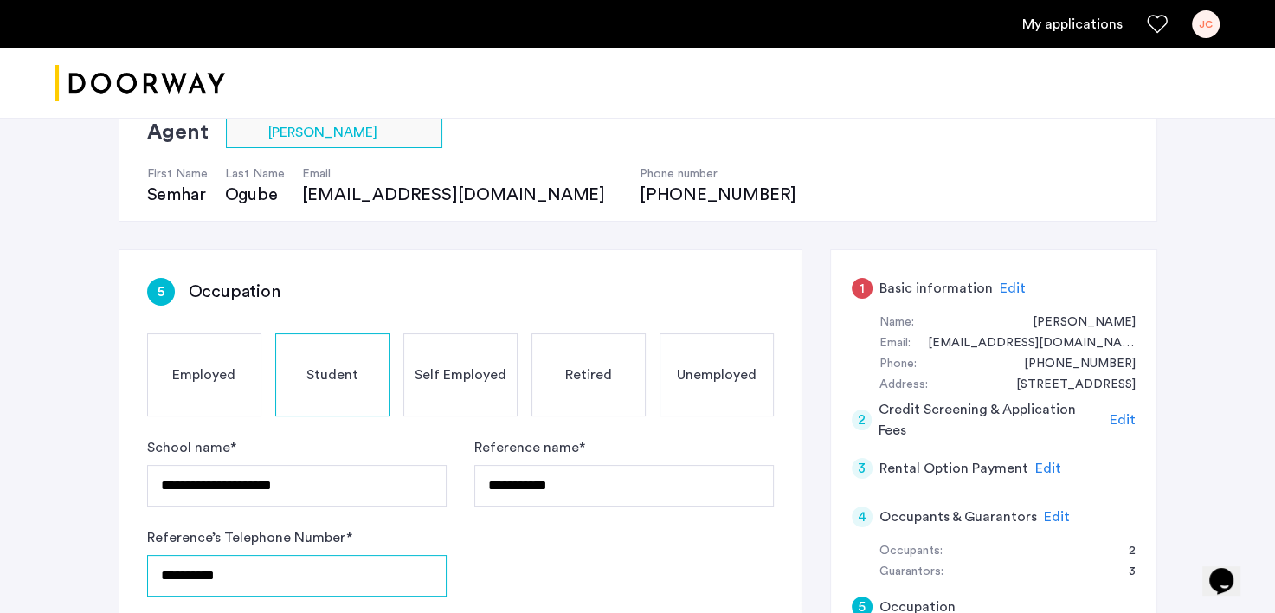  What do you see at coordinates (589, 375) in the screenshot?
I see `span: Retired` at bounding box center [589, 375].